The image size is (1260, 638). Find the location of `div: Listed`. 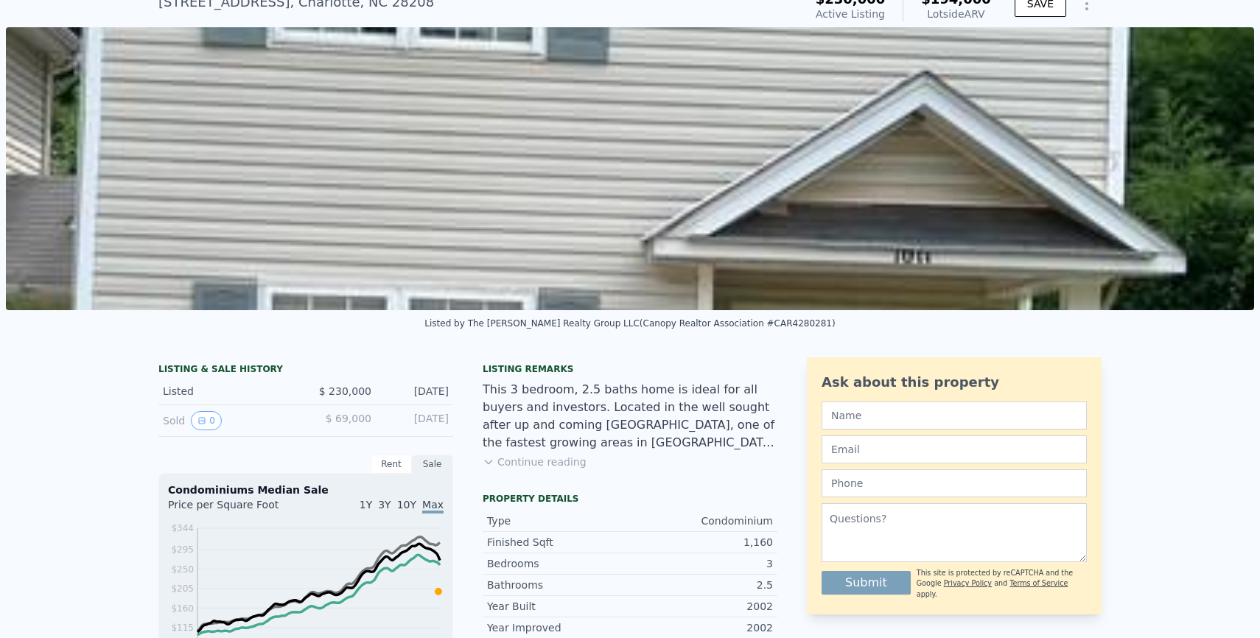

div: Listed is located at coordinates (228, 391).